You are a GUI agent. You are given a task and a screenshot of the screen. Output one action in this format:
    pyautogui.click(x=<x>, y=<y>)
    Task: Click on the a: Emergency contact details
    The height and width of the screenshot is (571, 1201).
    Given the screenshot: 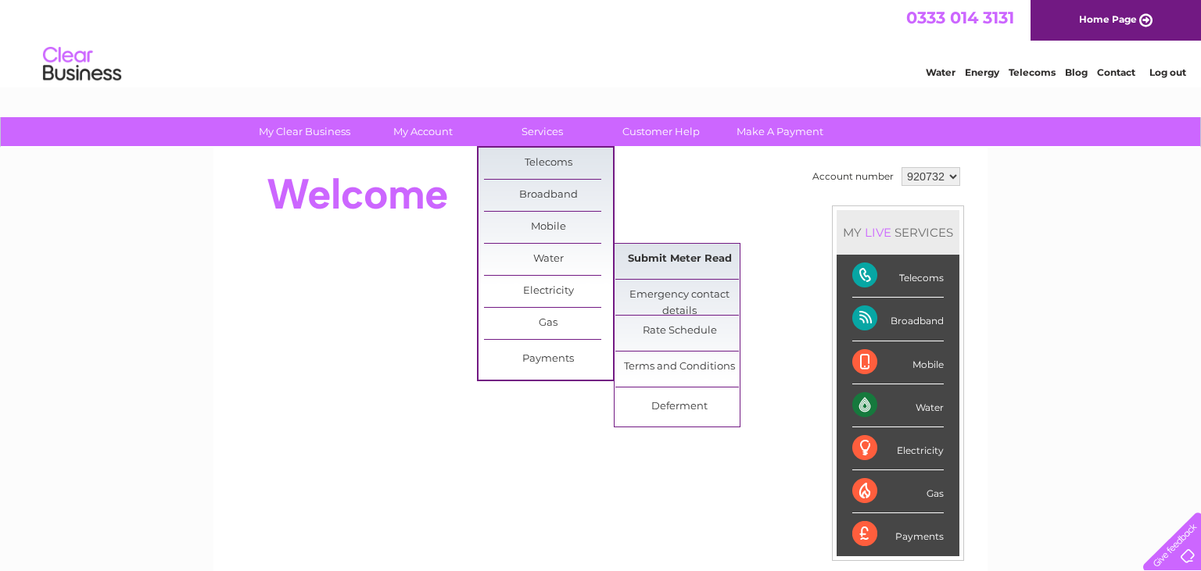 What is the action you would take?
    pyautogui.click(x=679, y=296)
    